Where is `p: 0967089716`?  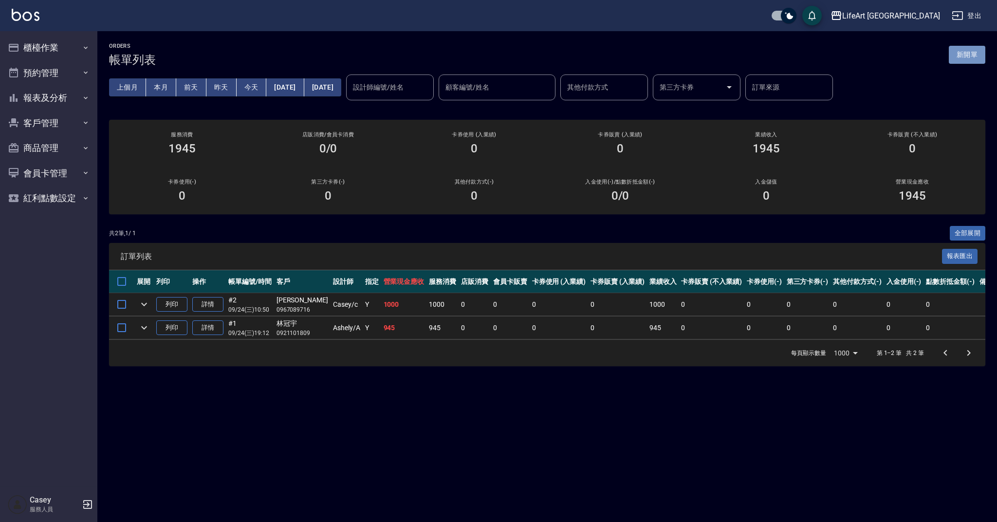
p: 0967089716 is located at coordinates (302, 310).